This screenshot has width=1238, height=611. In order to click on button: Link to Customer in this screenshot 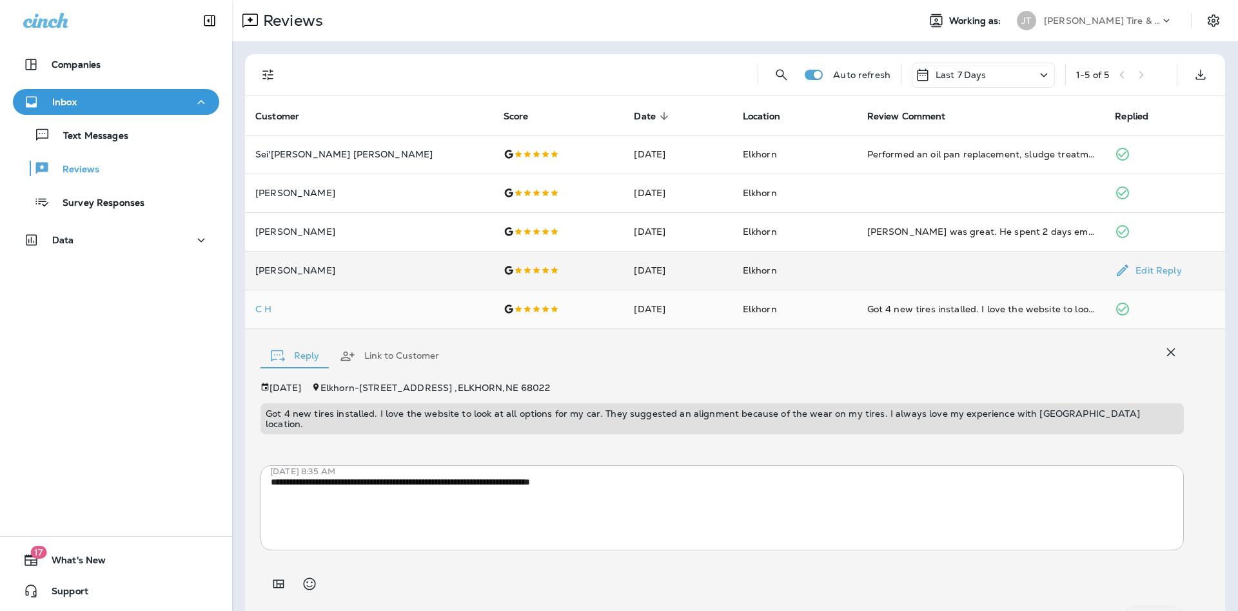, I will do `click(390, 356)`.